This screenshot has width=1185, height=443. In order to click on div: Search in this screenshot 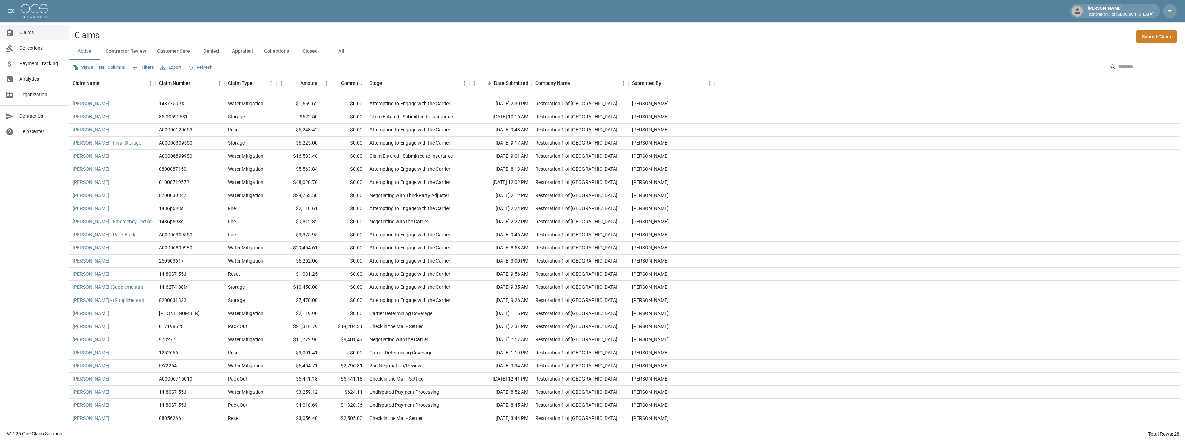, I will do `click(1147, 68)`.